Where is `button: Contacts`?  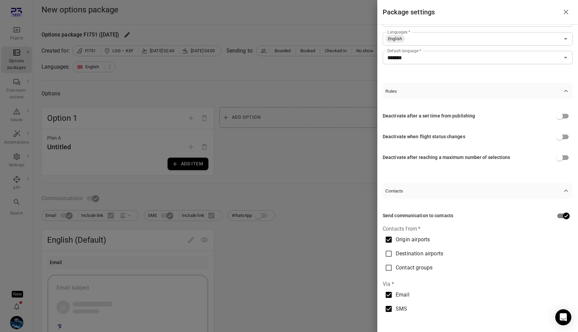
button: Contacts is located at coordinates (477, 191).